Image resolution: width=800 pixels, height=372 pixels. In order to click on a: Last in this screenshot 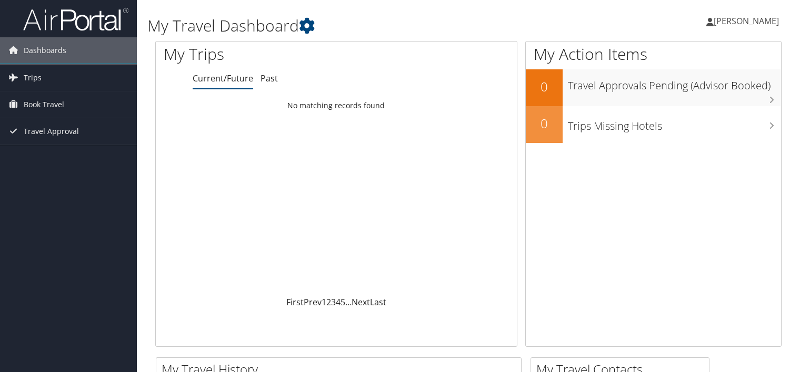, I will do `click(378, 302)`.